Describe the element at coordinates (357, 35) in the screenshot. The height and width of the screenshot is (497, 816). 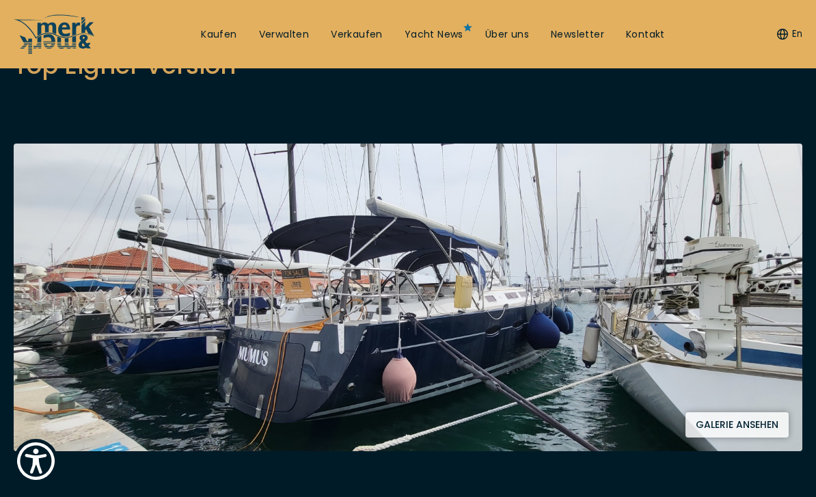
I see `a: Verkaufen` at that location.